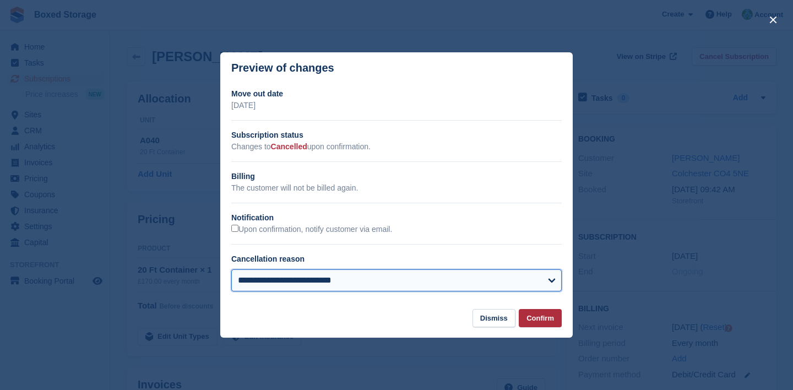  Describe the element at coordinates (289, 146) in the screenshot. I see `span: Cancelled` at that location.